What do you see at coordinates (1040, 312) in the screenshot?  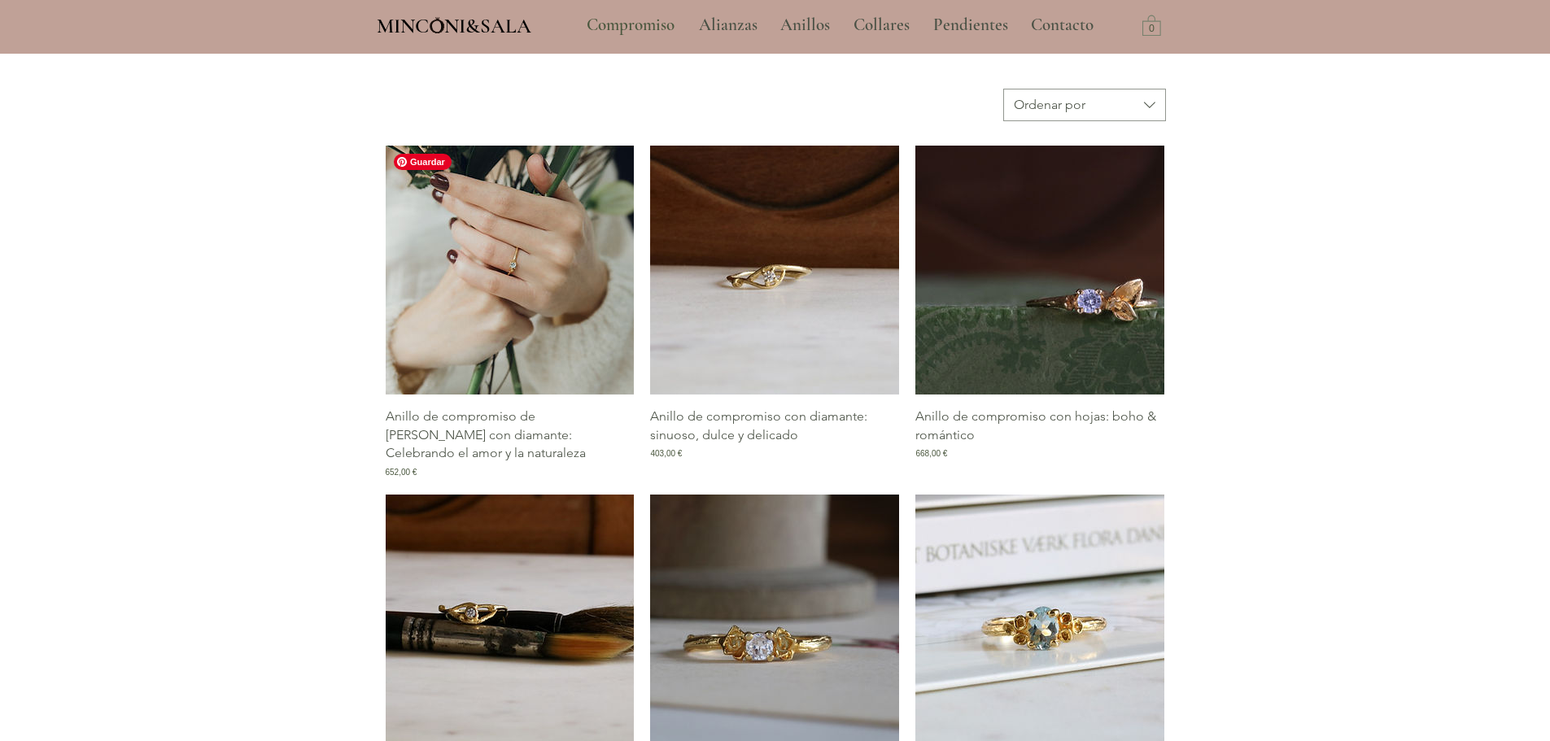 I see `div: Galería de Anillo de compromiso con hojas: boho & romántico` at bounding box center [1040, 312].